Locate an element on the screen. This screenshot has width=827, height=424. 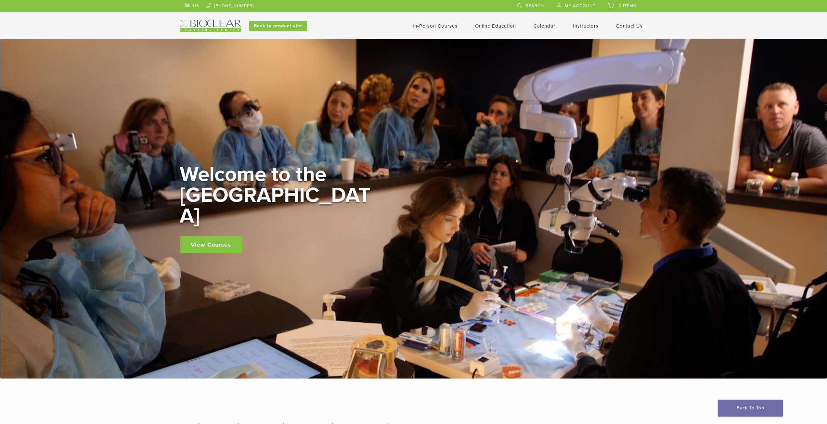
span: Search is located at coordinates (535, 6).